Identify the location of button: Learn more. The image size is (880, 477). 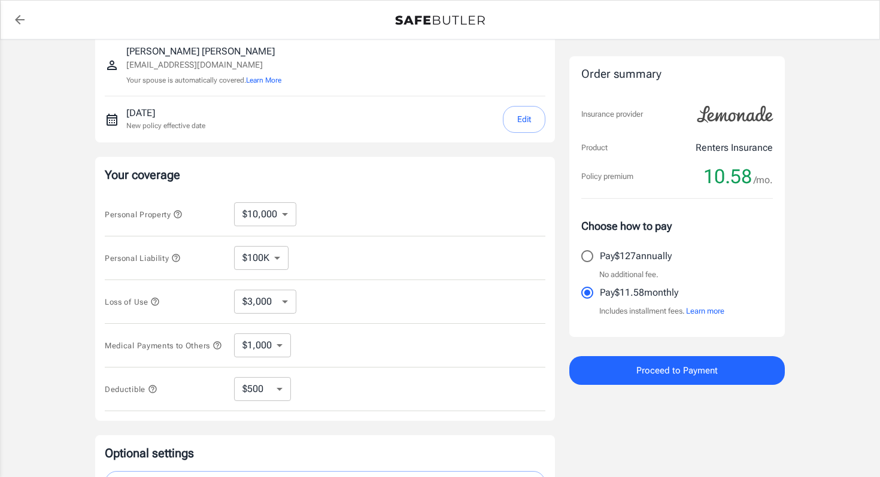
(705, 311).